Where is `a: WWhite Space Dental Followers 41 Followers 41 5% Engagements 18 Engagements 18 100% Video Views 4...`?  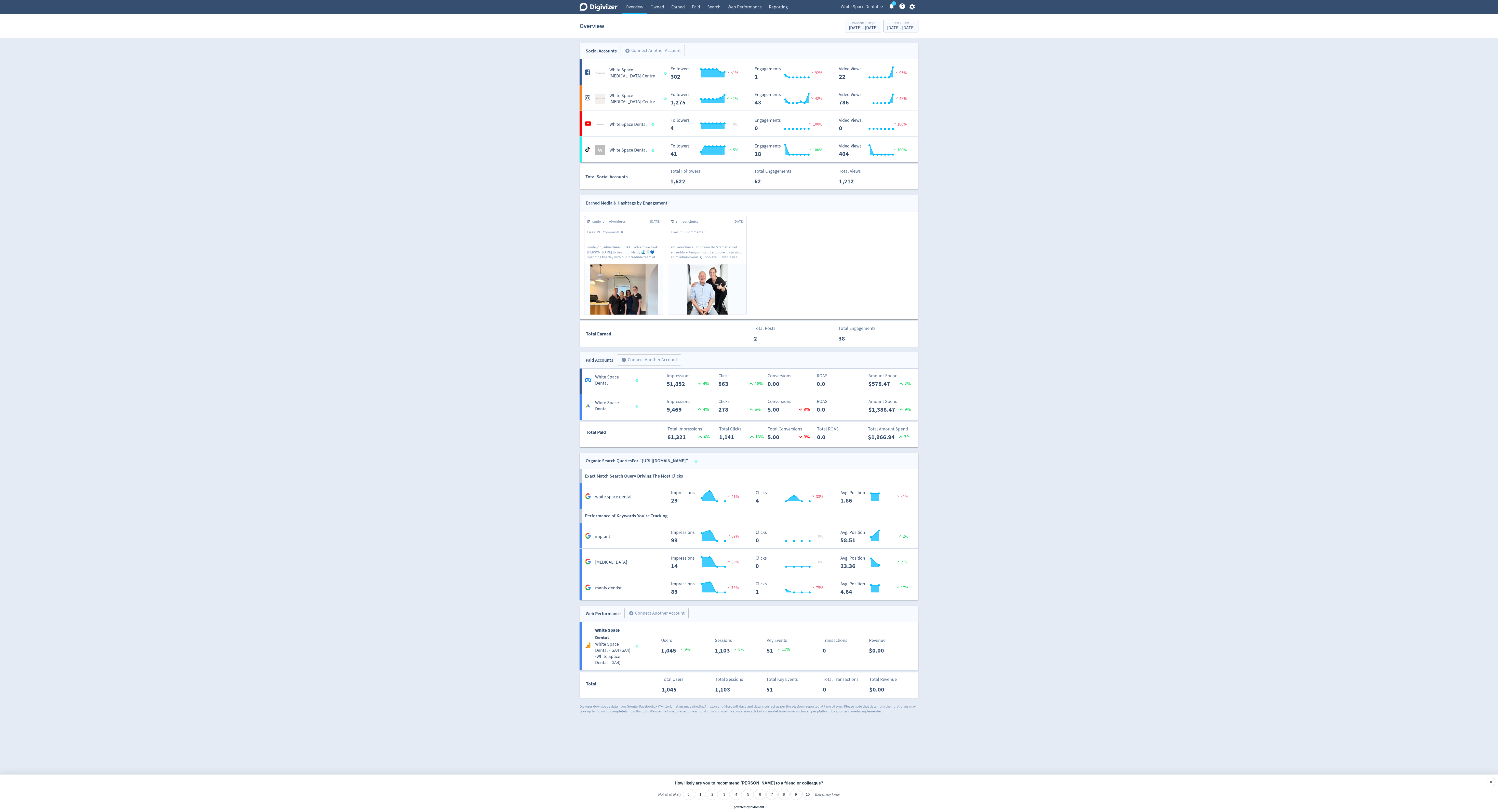
a: WWhite Space Dental Followers 41 Followers 41 5% Engagements 18 Engagements 18 100% Video Views 4... is located at coordinates (749, 149).